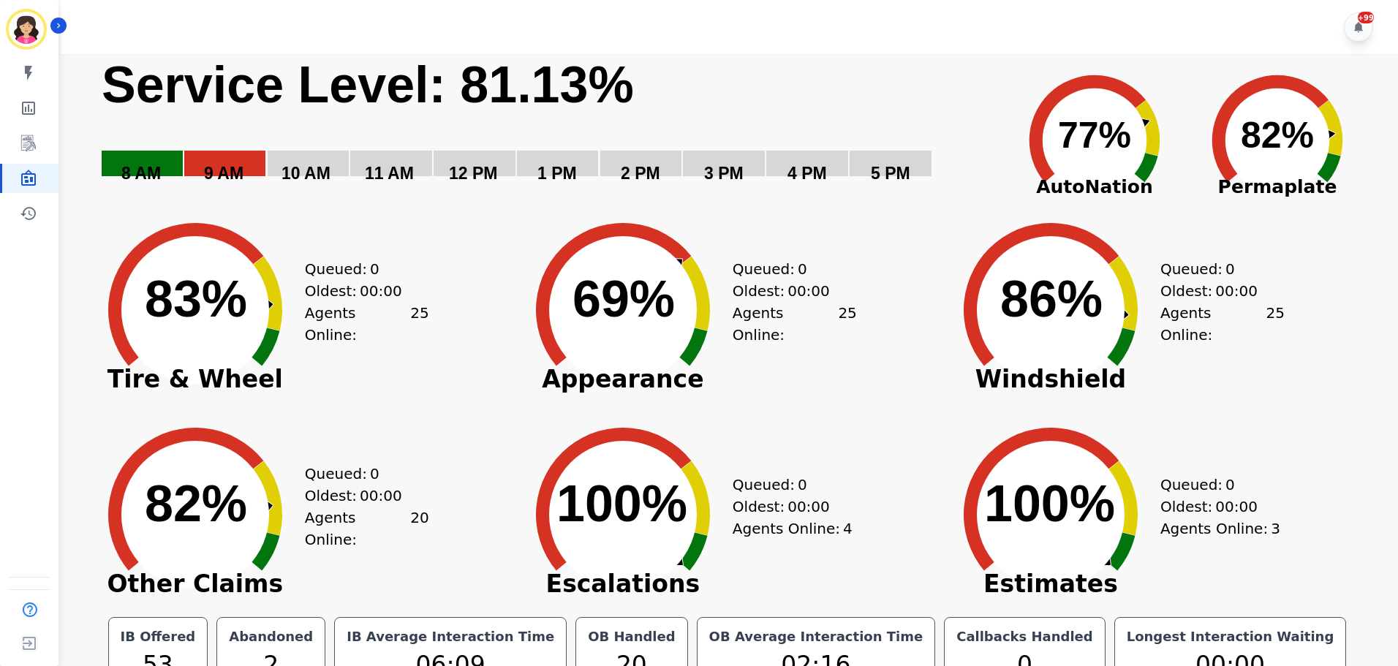 Image resolution: width=1398 pixels, height=666 pixels. What do you see at coordinates (1024, 637) in the screenshot?
I see `div: Callbacks Handled` at bounding box center [1024, 637].